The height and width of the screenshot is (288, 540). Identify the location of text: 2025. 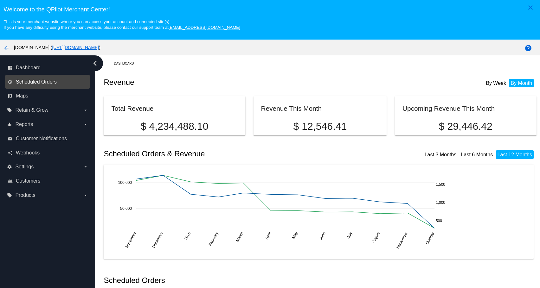
(188, 236).